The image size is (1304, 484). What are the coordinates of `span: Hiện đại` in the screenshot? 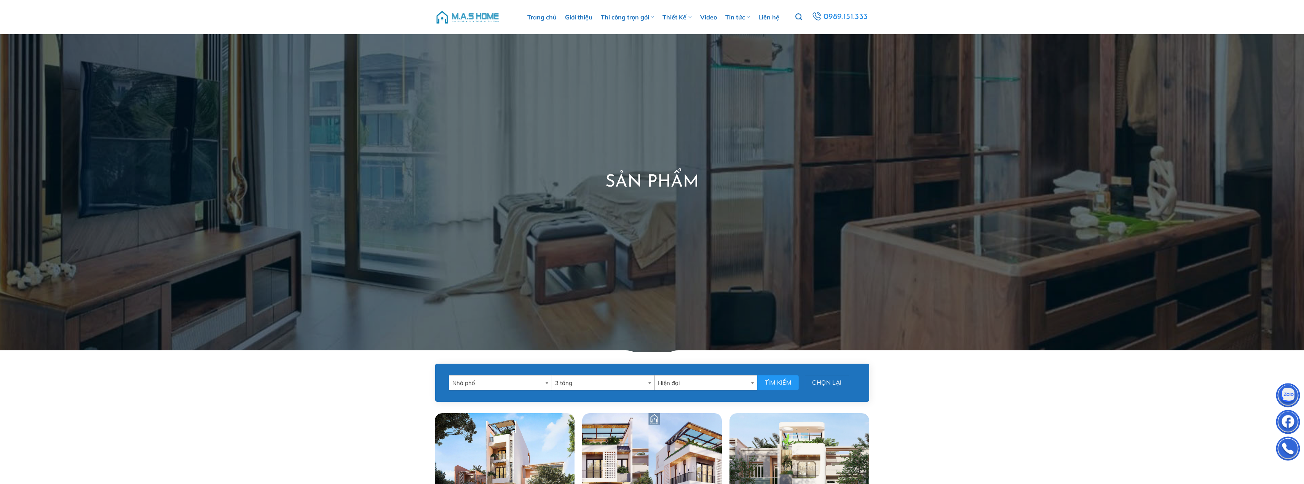 It's located at (702, 383).